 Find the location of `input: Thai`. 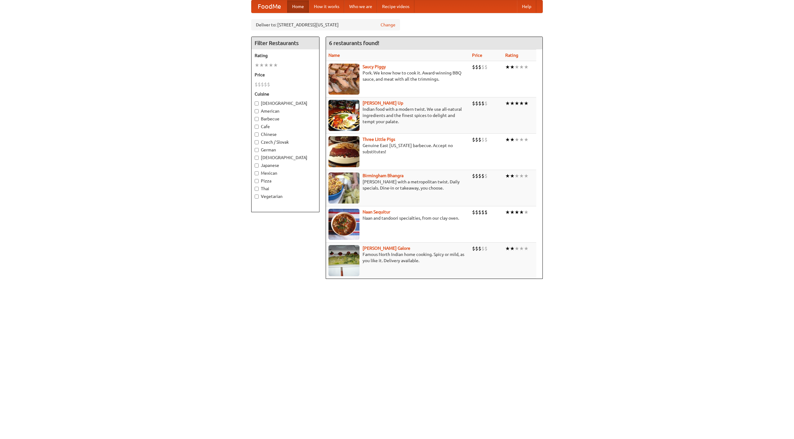

input: Thai is located at coordinates (256, 189).